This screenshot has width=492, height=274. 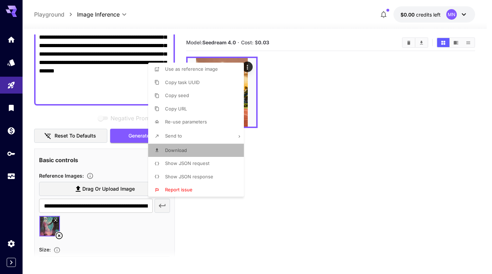 I want to click on span: Send to, so click(x=173, y=136).